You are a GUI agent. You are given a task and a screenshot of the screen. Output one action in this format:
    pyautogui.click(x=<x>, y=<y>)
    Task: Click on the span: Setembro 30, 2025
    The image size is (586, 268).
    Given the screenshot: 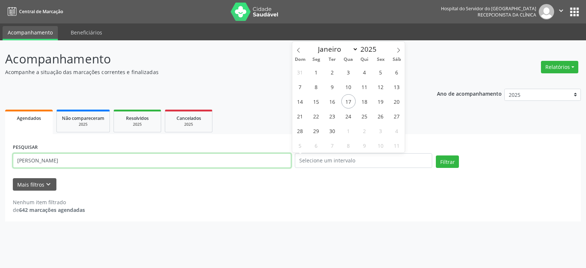 What is the action you would take?
    pyautogui.click(x=332, y=130)
    